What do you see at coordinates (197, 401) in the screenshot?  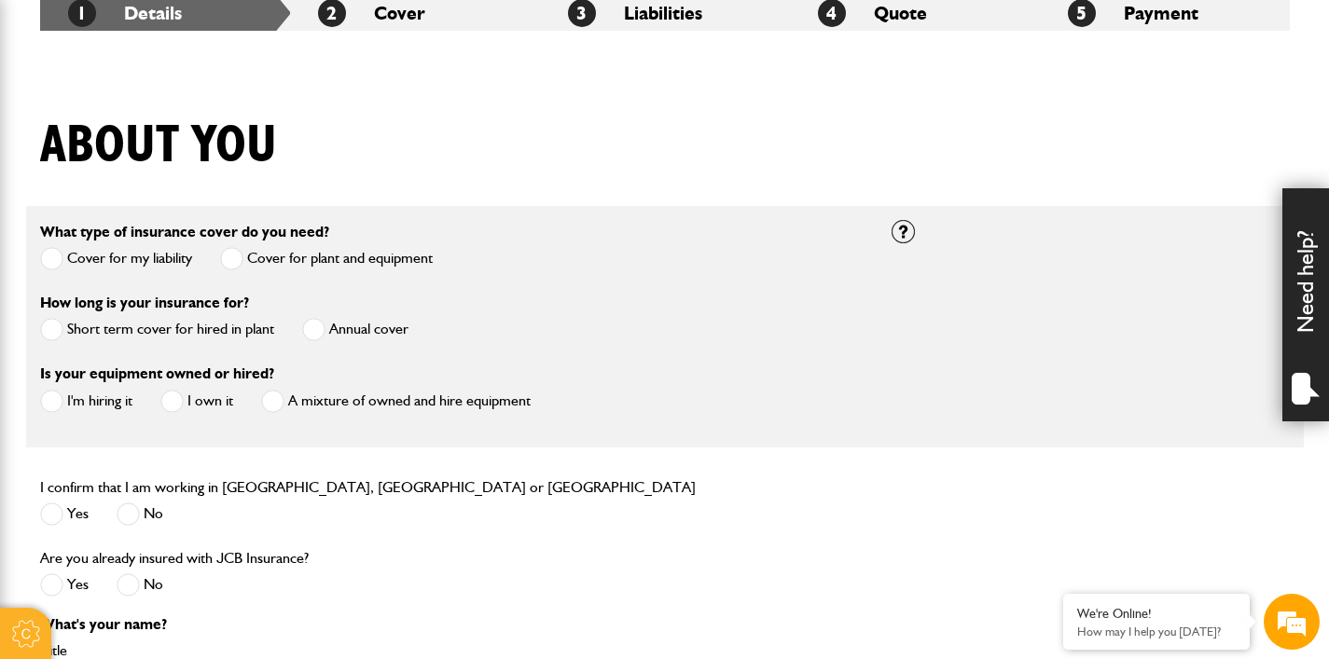 I see `label: I own it` at bounding box center [197, 401].